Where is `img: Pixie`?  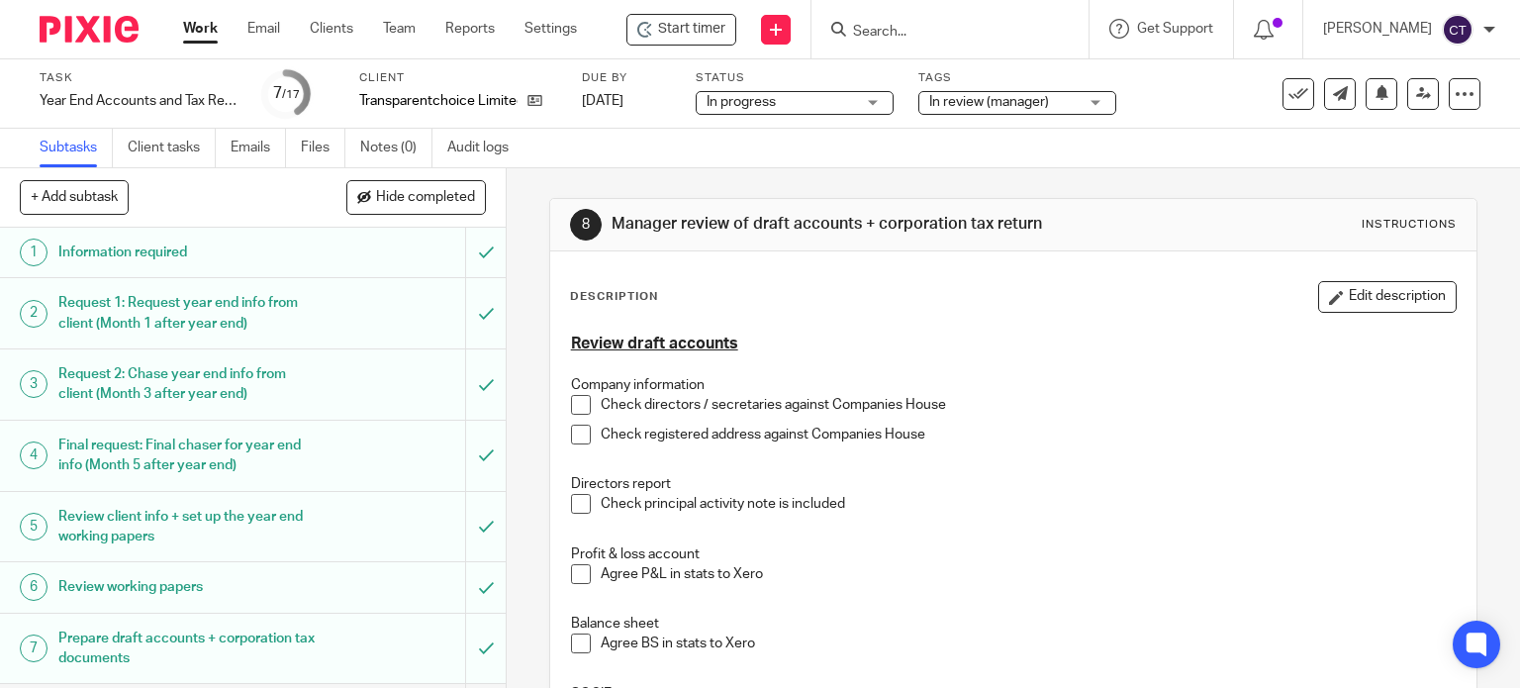 img: Pixie is located at coordinates (89, 29).